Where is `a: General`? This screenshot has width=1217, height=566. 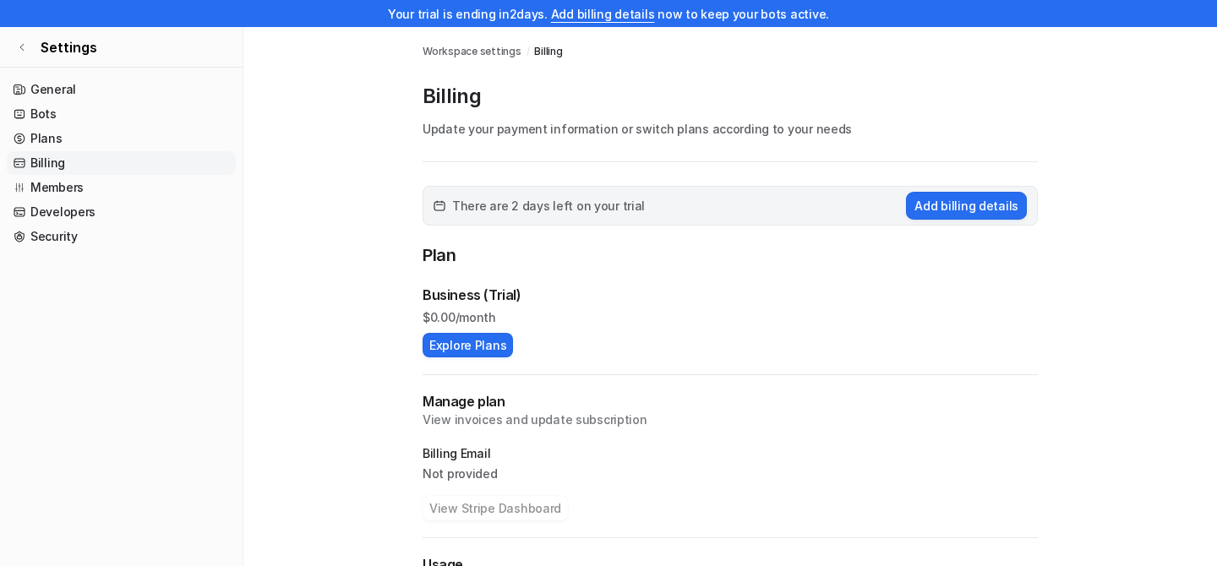 a: General is located at coordinates (121, 90).